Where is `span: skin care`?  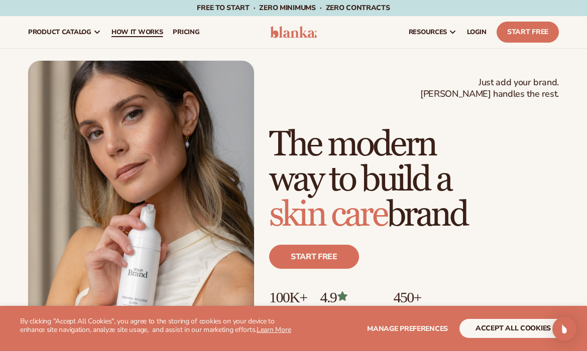 span: skin care is located at coordinates (328, 215).